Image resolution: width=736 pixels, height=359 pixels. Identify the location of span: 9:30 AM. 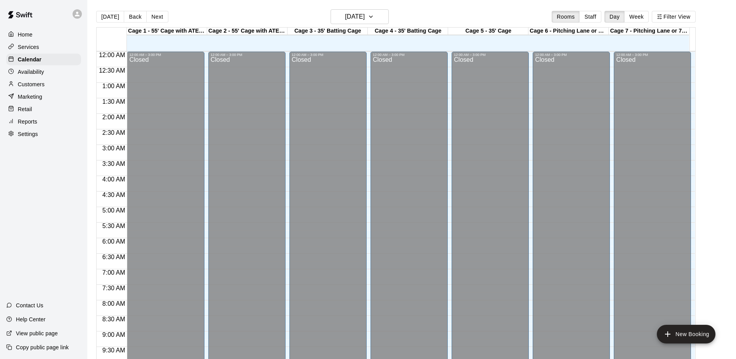
(114, 350).